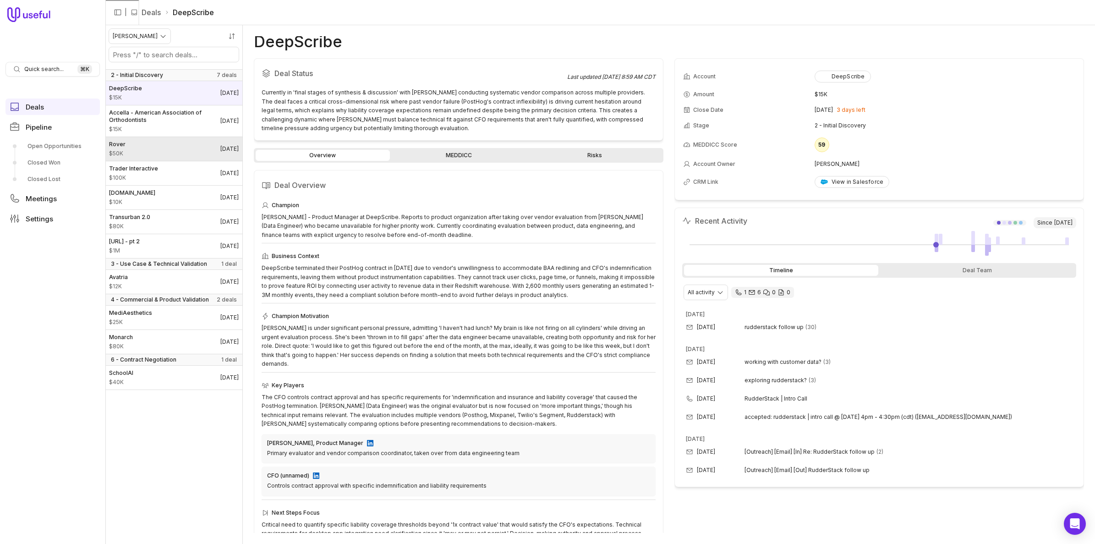  I want to click on div: Timeline, so click(781, 270).